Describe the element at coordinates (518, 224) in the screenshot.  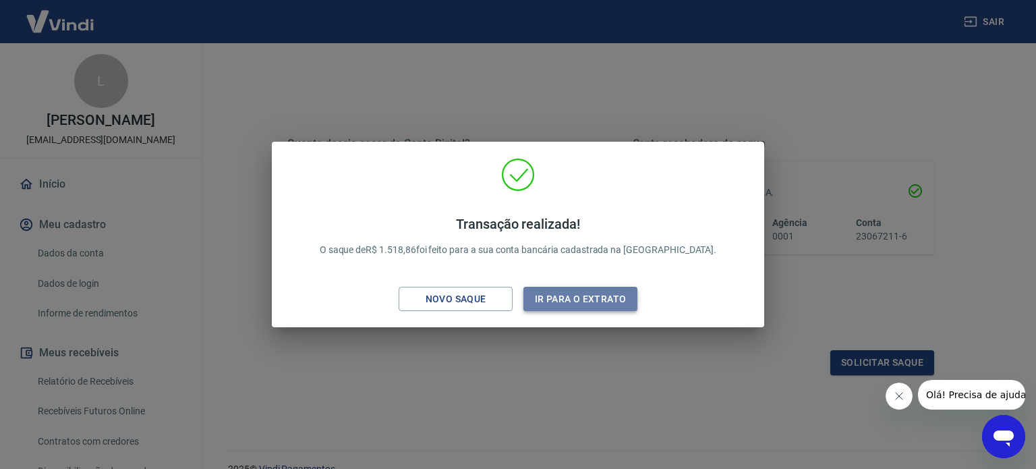
I see `h4: Transação realizada!` at that location.